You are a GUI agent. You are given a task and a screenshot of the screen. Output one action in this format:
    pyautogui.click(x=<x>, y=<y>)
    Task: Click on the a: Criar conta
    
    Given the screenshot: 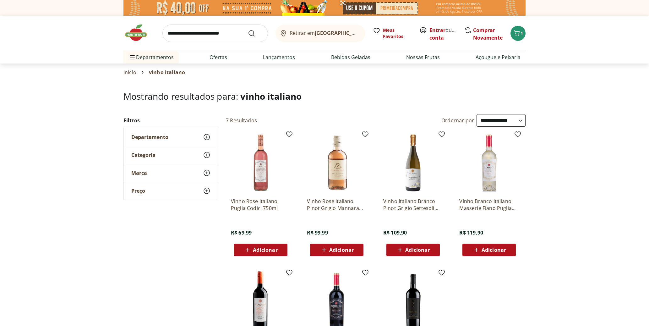 What is the action you would take?
    pyautogui.click(x=447, y=34)
    